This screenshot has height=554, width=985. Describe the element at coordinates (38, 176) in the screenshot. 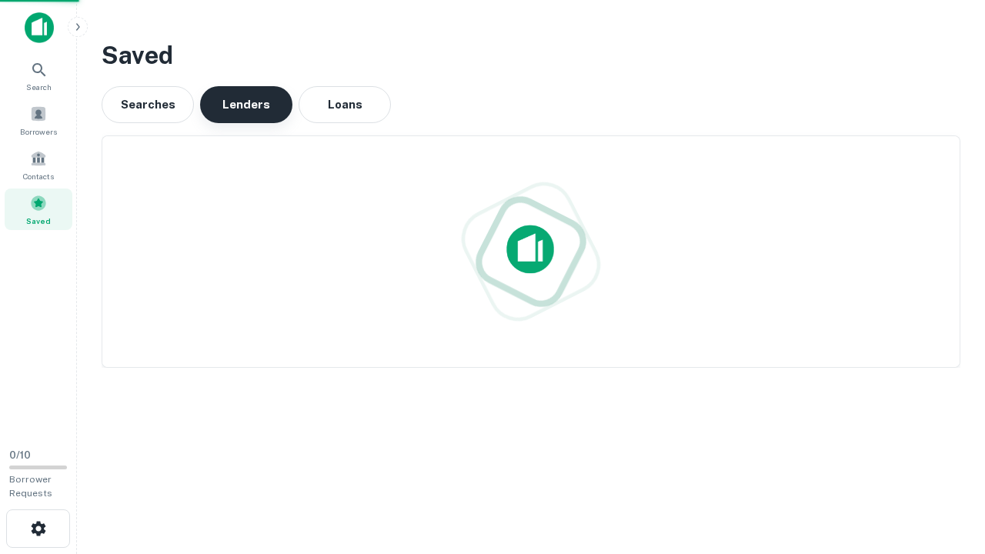

I see `span: Contacts` at that location.